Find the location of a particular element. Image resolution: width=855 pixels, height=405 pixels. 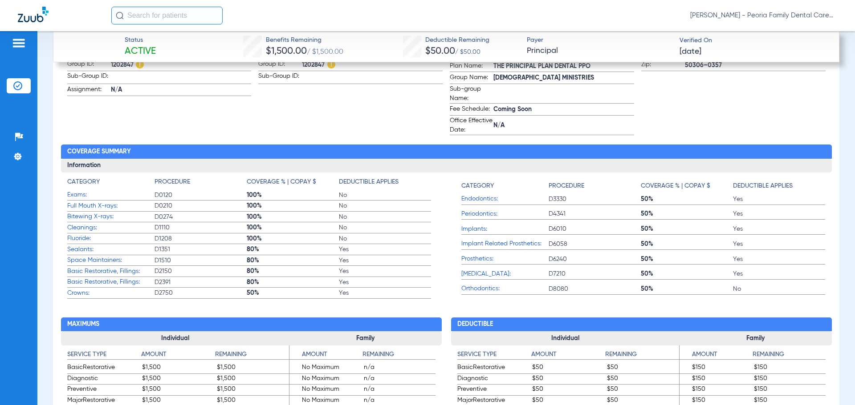

span: Active is located at coordinates (140, 52).